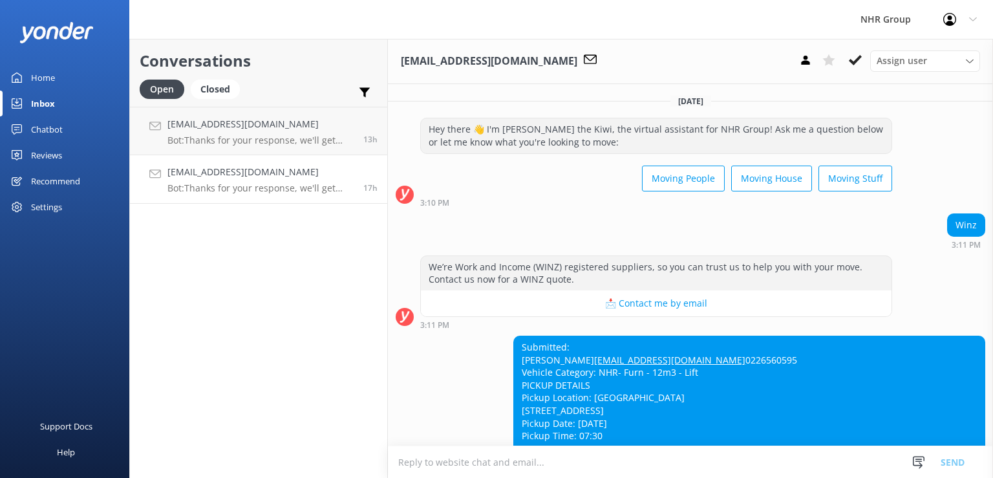 Image resolution: width=993 pixels, height=478 pixels. I want to click on div: Assign User, so click(925, 61).